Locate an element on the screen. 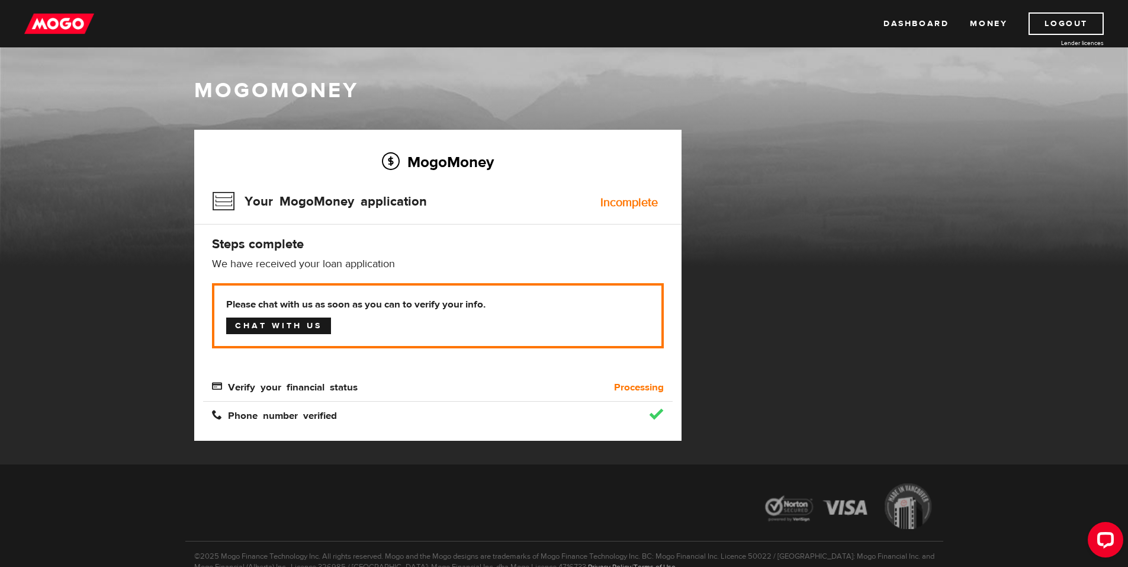  a: Money is located at coordinates (989, 24).